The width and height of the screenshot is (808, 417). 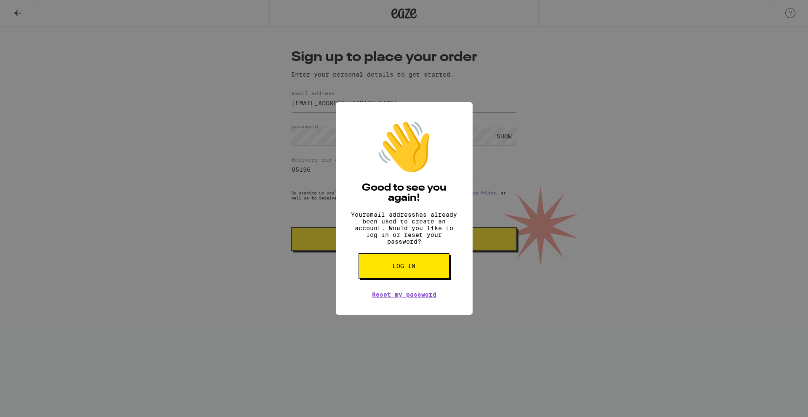 What do you see at coordinates (33, 9) in the screenshot?
I see `span: Hi. Need any help?` at bounding box center [33, 9].